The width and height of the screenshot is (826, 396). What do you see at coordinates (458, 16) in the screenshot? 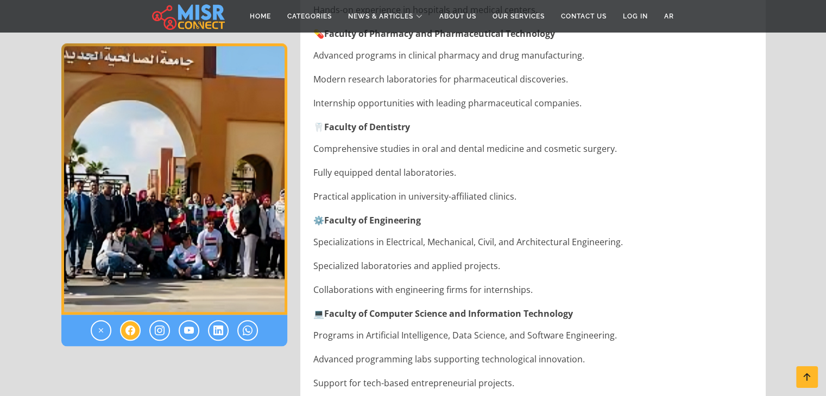
I see `a: About Us` at bounding box center [458, 16].